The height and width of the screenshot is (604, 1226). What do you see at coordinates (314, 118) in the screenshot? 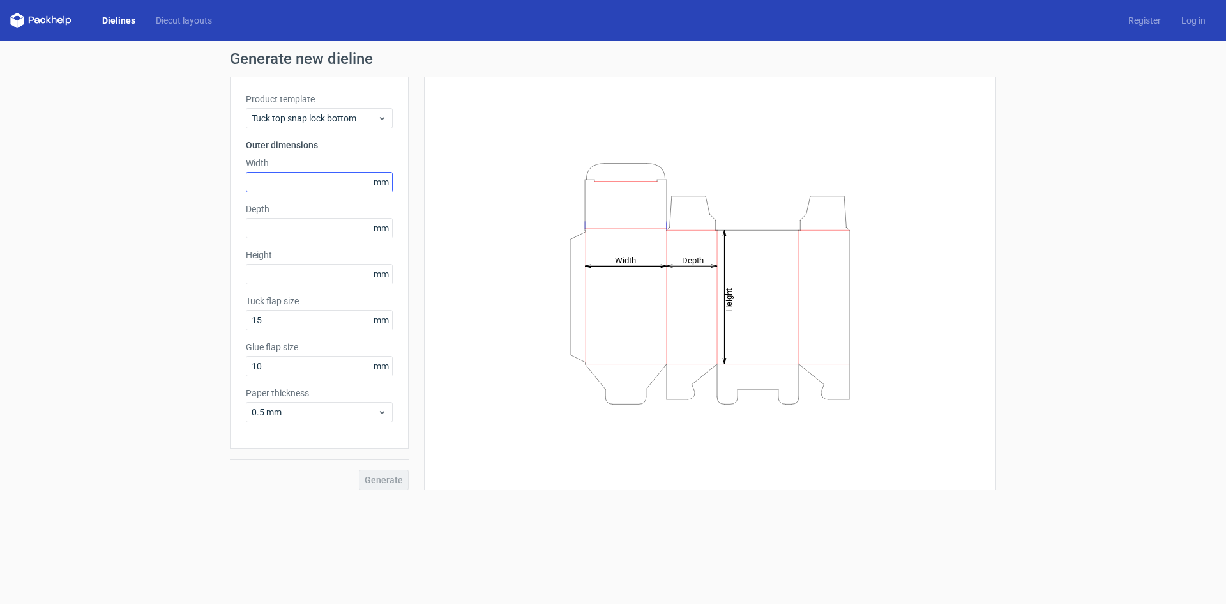
I see `span: Tuck top snap lock bottom` at bounding box center [314, 118].